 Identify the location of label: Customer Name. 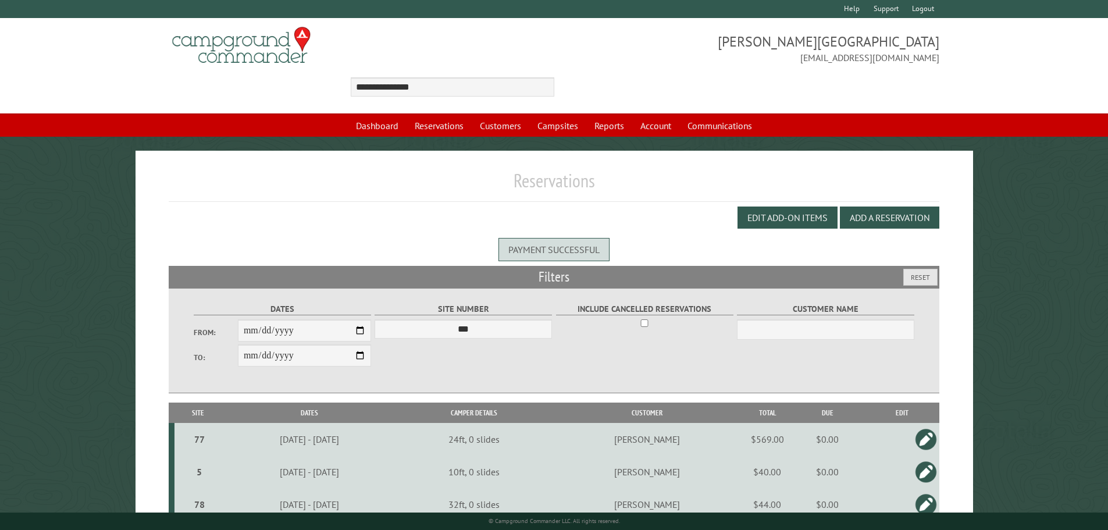
(825, 309).